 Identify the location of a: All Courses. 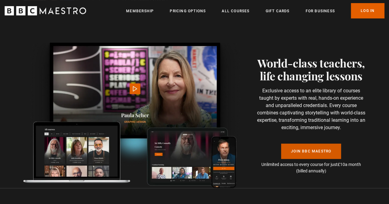
(235, 11).